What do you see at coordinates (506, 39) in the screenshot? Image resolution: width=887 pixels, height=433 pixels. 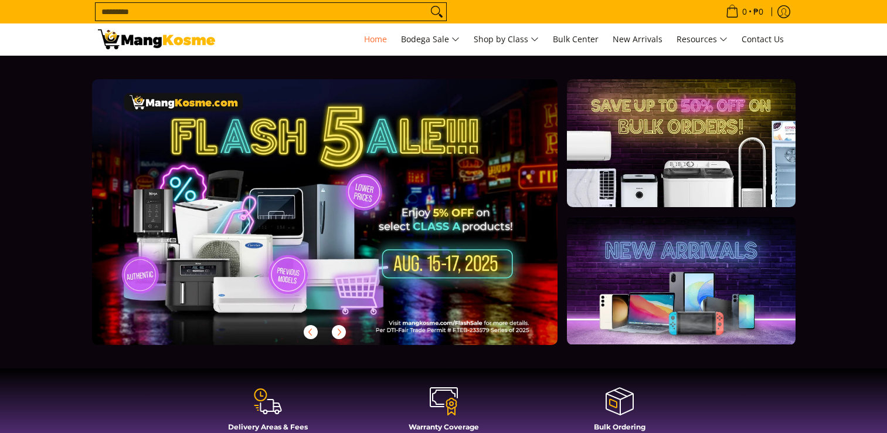 I see `a: Shop by Class` at bounding box center [506, 39].